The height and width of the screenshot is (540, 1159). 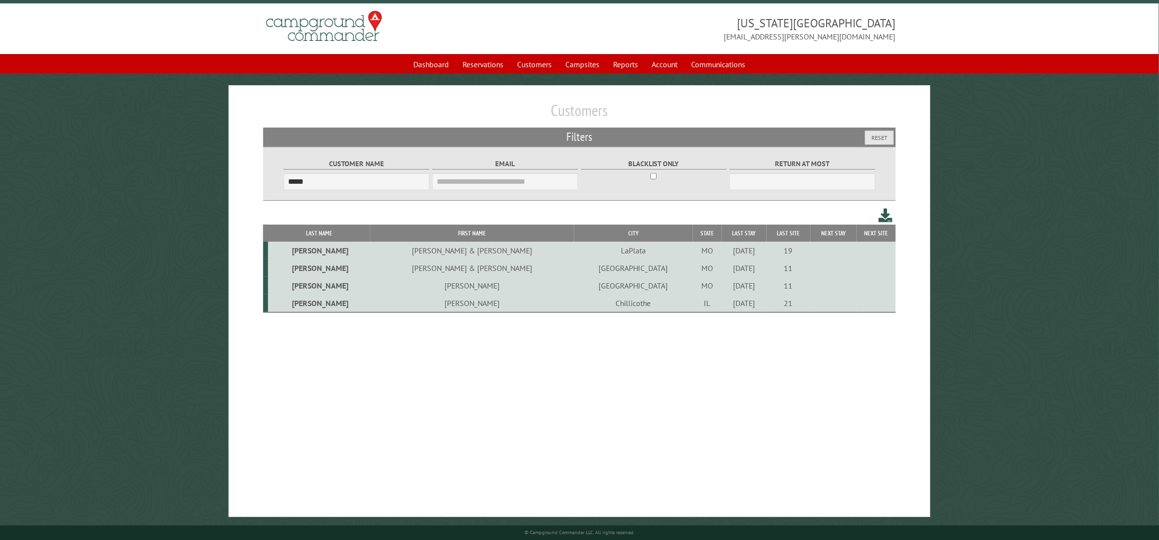 What do you see at coordinates (431, 64) in the screenshot?
I see `a: Dashboard` at bounding box center [431, 64].